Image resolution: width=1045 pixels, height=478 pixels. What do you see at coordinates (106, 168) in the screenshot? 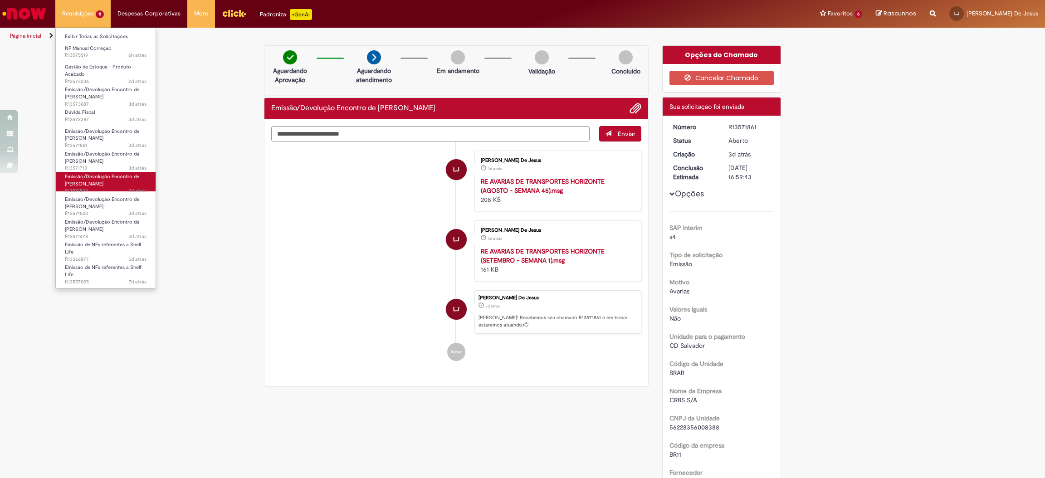
I see `span: R13571713` at bounding box center [106, 168].